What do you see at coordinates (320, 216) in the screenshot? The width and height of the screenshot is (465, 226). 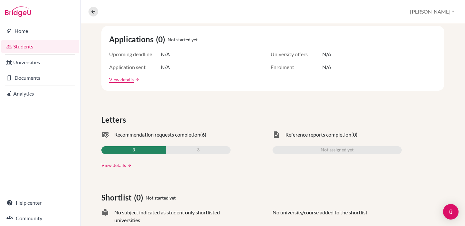 I see `p: No university/course added to the shortlist` at bounding box center [320, 216].